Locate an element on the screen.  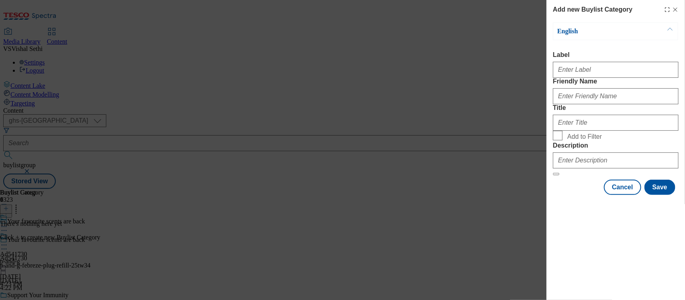
input: Enter Title is located at coordinates (615, 123).